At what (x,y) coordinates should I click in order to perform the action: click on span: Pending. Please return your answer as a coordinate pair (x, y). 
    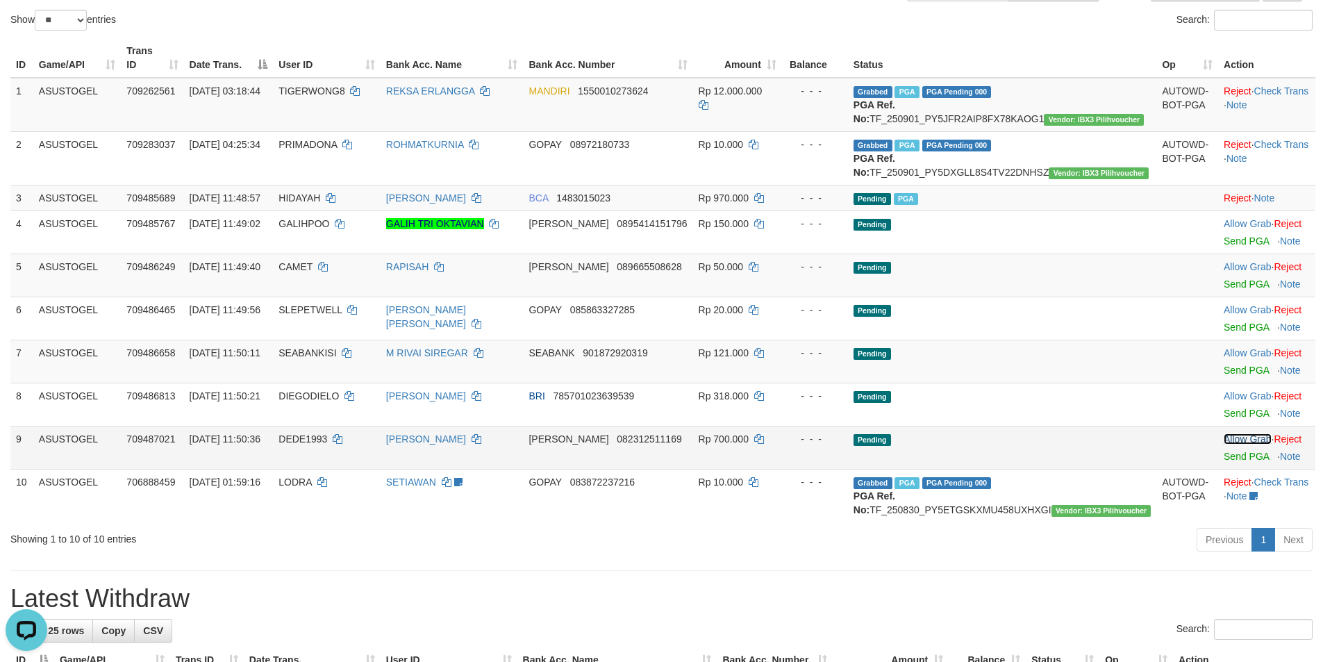
    Looking at the image, I should click on (873, 397).